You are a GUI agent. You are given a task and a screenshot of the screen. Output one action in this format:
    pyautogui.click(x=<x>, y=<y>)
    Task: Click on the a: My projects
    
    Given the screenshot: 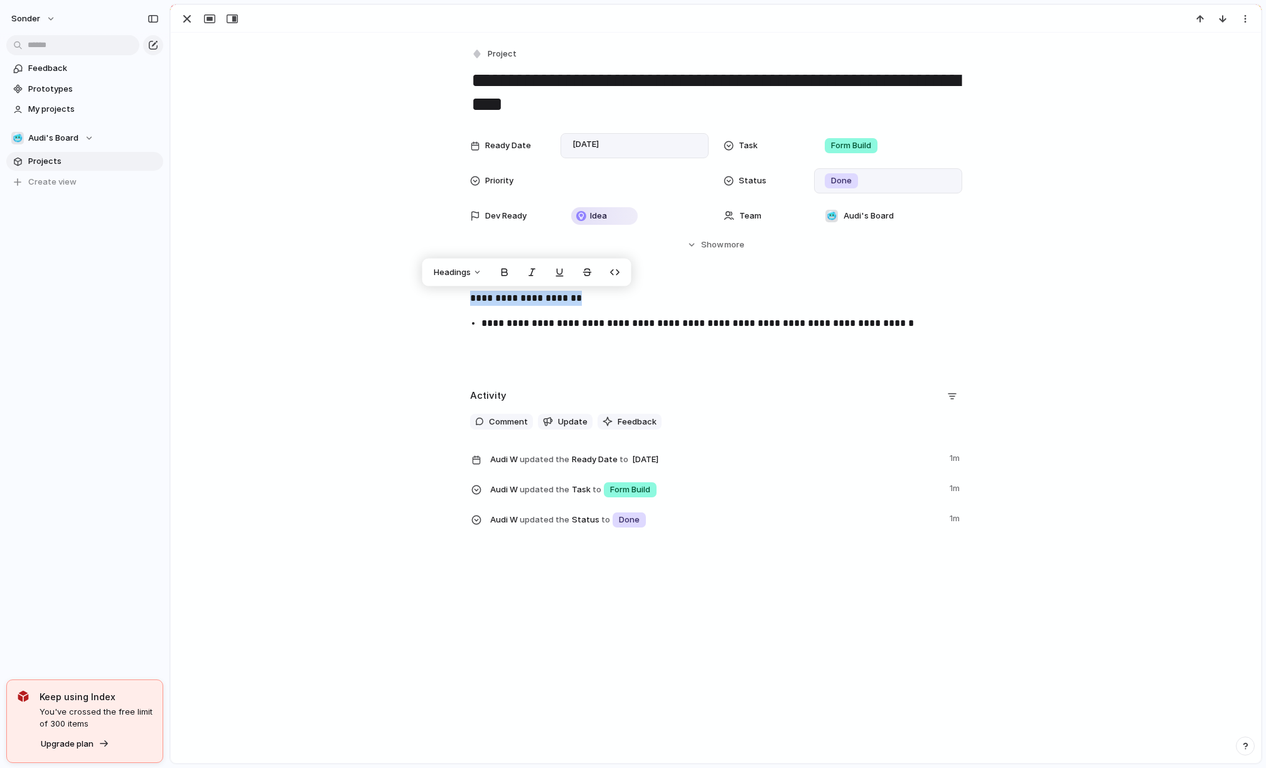 What is the action you would take?
    pyautogui.click(x=85, y=109)
    